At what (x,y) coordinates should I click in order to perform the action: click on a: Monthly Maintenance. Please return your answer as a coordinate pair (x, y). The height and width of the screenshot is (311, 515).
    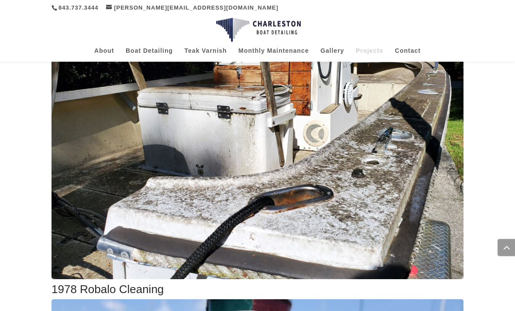
    Looking at the image, I should click on (273, 55).